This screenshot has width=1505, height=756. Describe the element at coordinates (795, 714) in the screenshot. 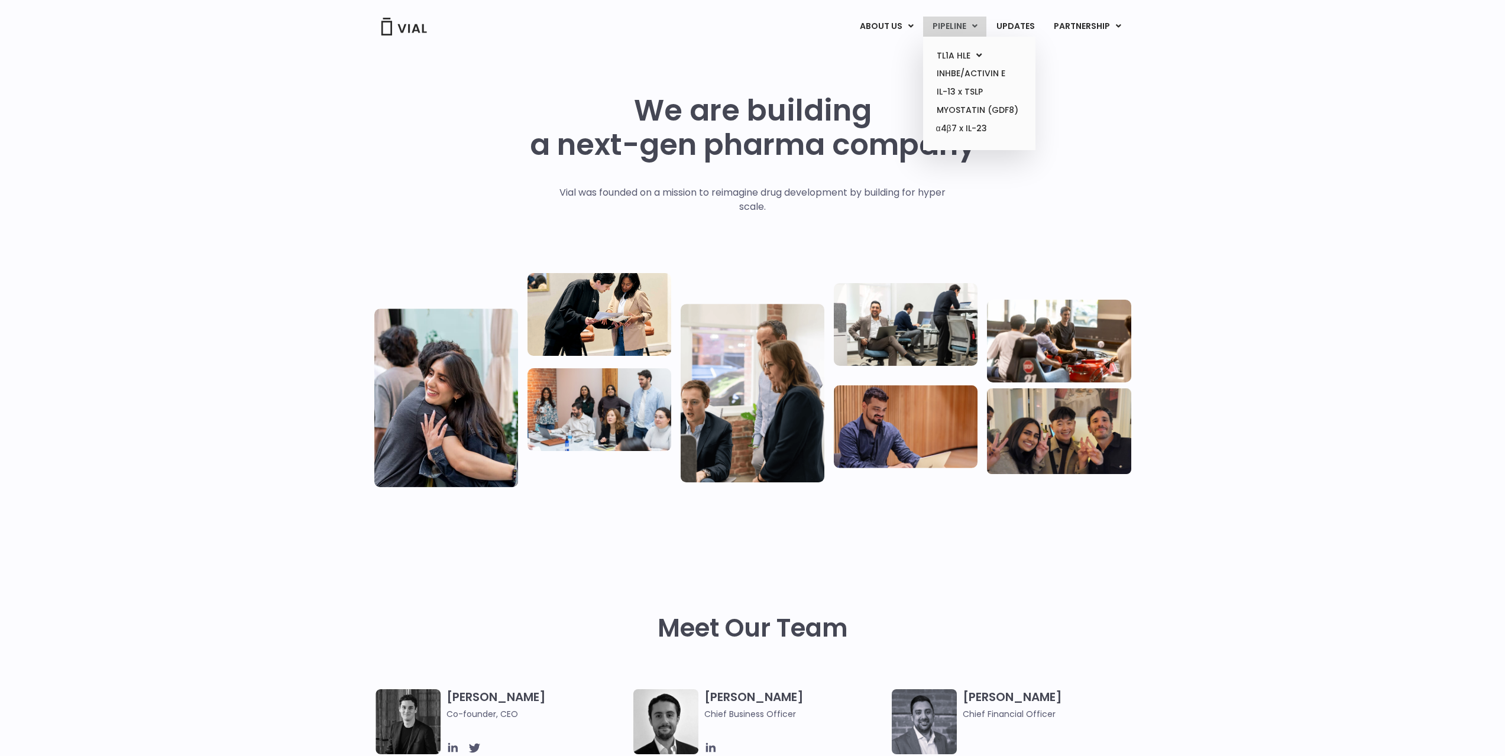

I see `span: Chief Business Officer` at that location.